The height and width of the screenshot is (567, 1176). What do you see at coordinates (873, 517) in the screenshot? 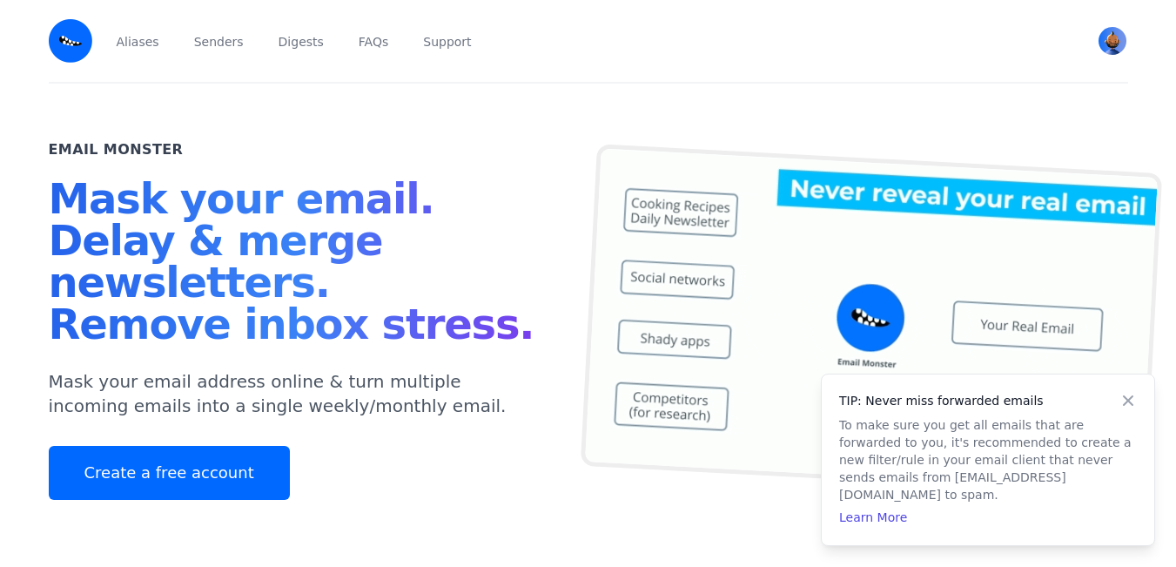
I see `a: Learn More` at bounding box center [873, 517].